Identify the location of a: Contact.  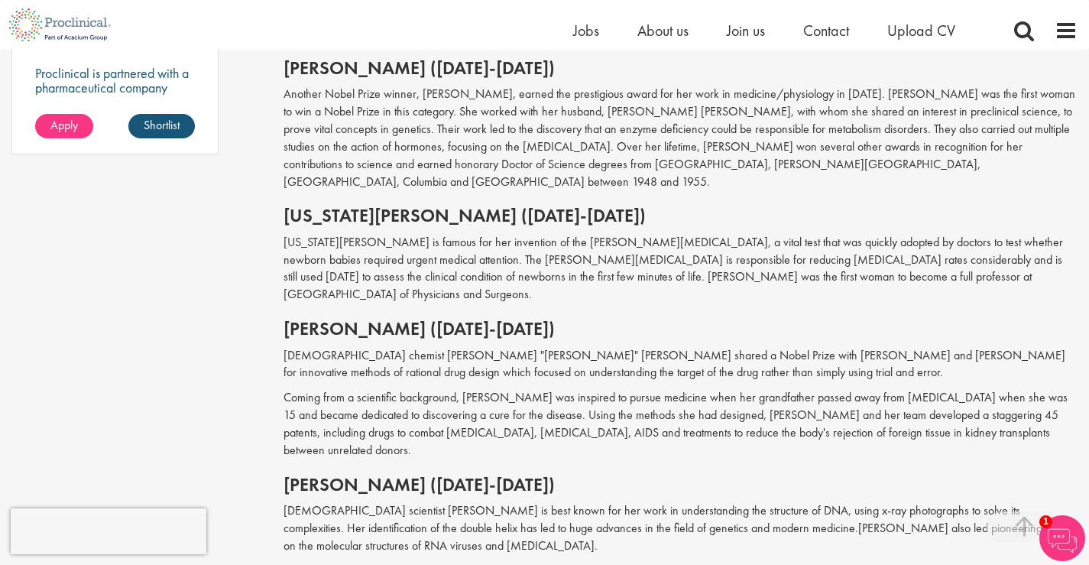
(826, 31).